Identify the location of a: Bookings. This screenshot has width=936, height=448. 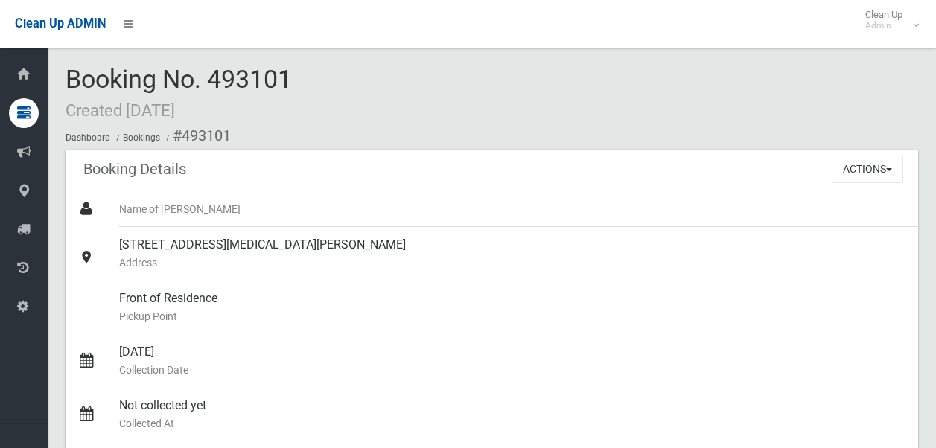
(142, 138).